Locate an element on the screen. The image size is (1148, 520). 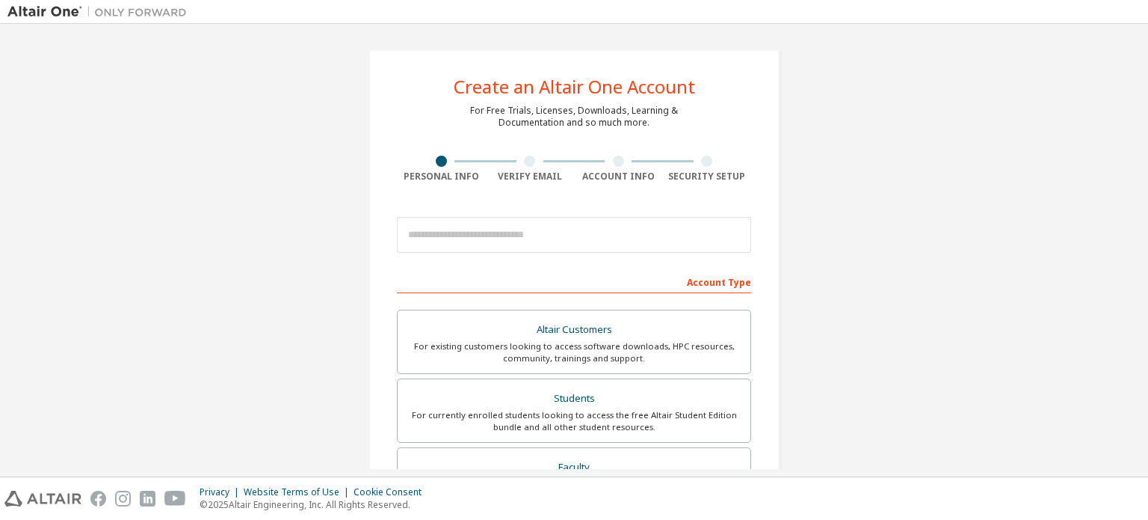
img: facebook.svg is located at coordinates (98, 498).